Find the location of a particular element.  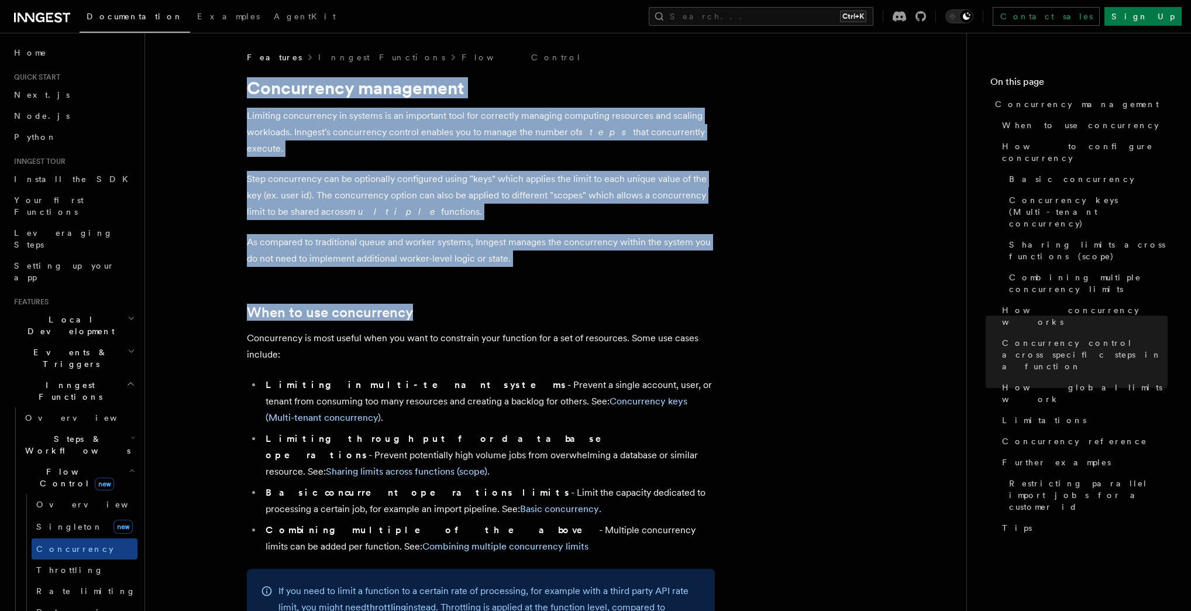

a: Next.js is located at coordinates (73, 95).